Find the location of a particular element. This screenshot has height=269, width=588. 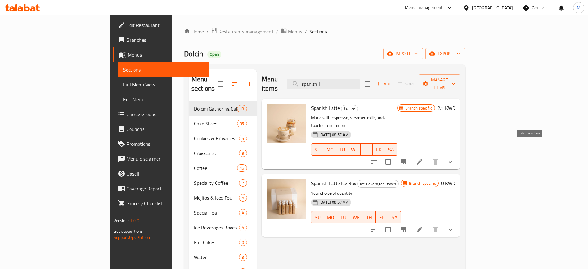

span: export is located at coordinates (445, 53).